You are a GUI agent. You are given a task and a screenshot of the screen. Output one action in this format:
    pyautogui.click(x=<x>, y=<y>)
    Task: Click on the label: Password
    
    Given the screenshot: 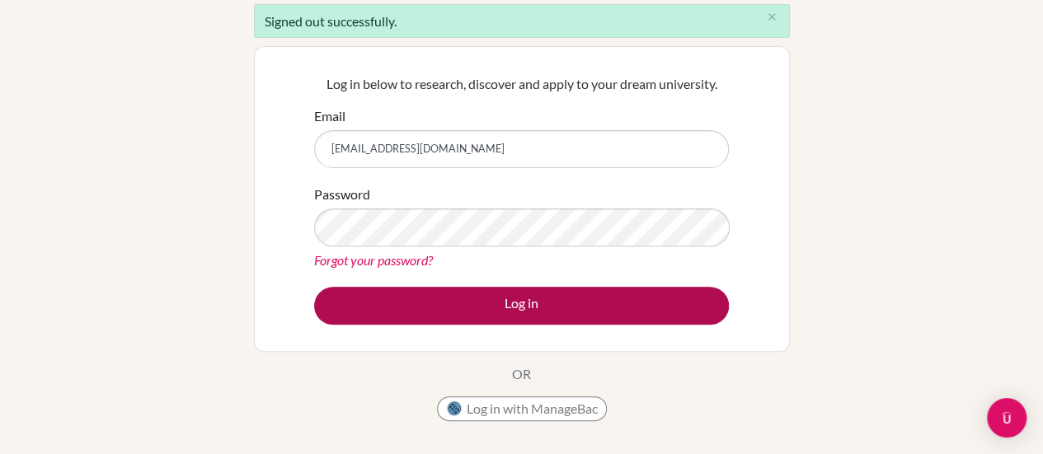 What is the action you would take?
    pyautogui.click(x=342, y=195)
    